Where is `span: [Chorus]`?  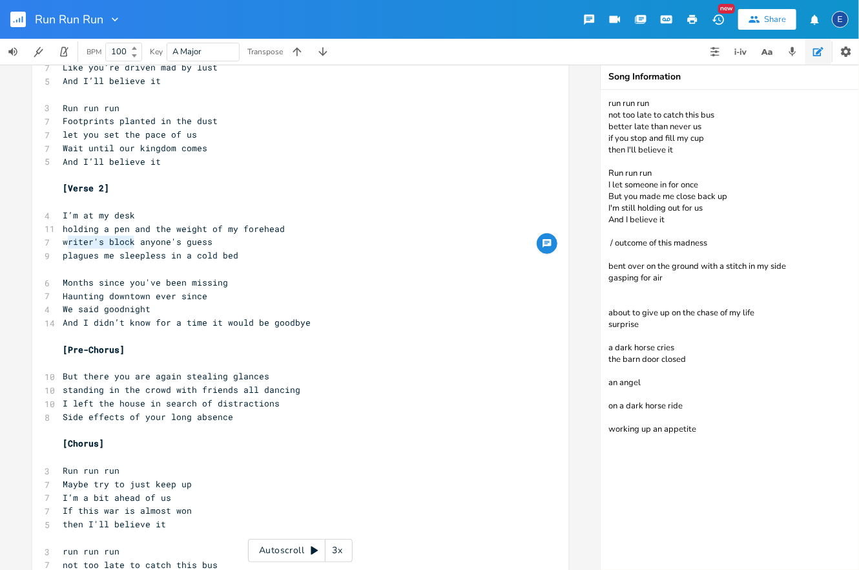 span: [Chorus] is located at coordinates (84, 443).